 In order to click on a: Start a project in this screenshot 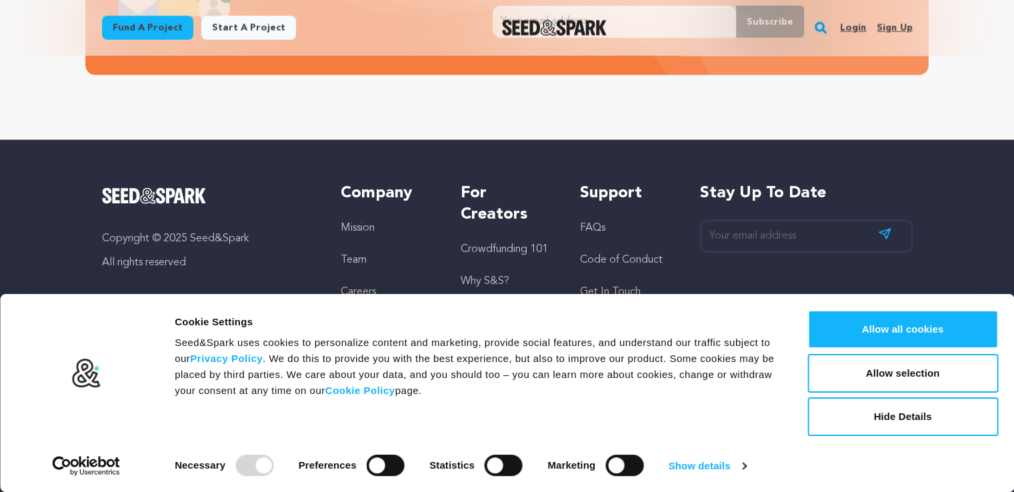, I will do `click(249, 28)`.